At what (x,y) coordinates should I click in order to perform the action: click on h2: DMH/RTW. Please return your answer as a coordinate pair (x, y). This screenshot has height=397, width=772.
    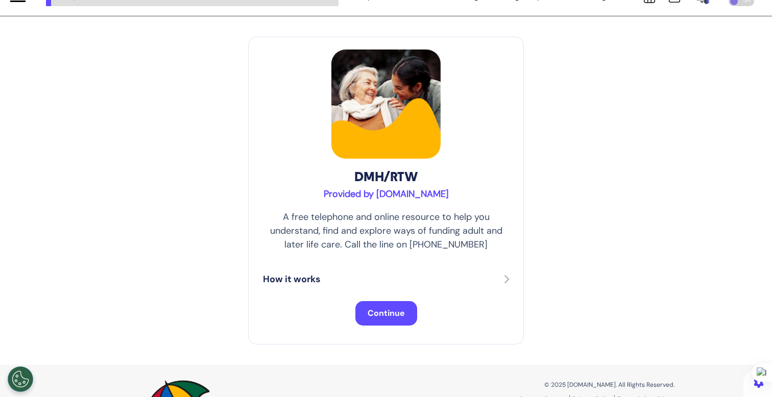
    Looking at the image, I should click on (386, 177).